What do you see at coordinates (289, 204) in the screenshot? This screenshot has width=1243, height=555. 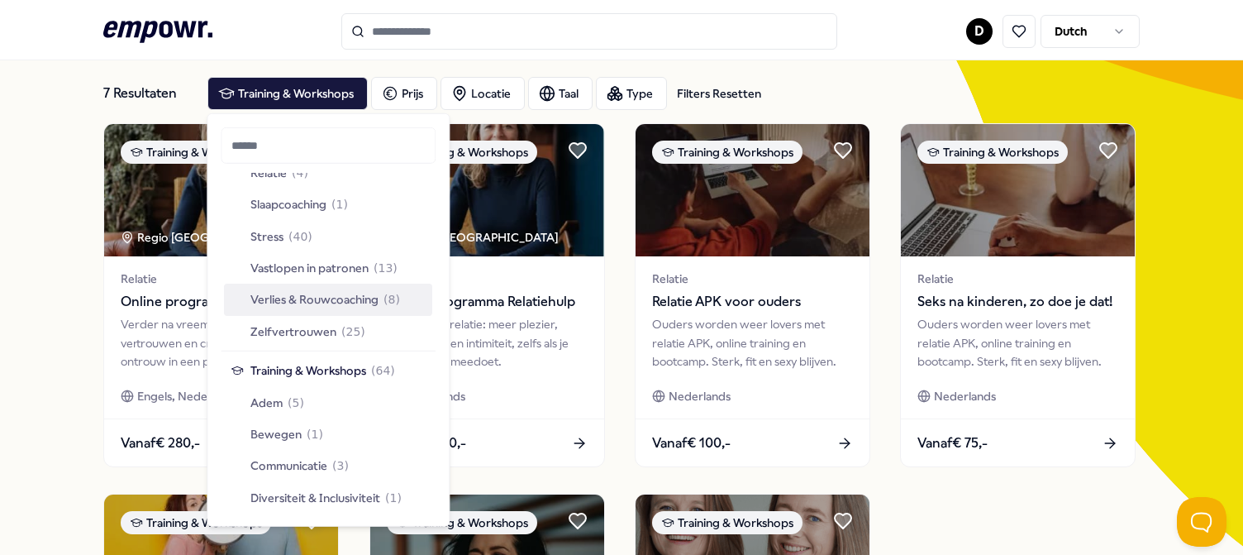 I see `span: Slaapcoaching` at bounding box center [289, 204].